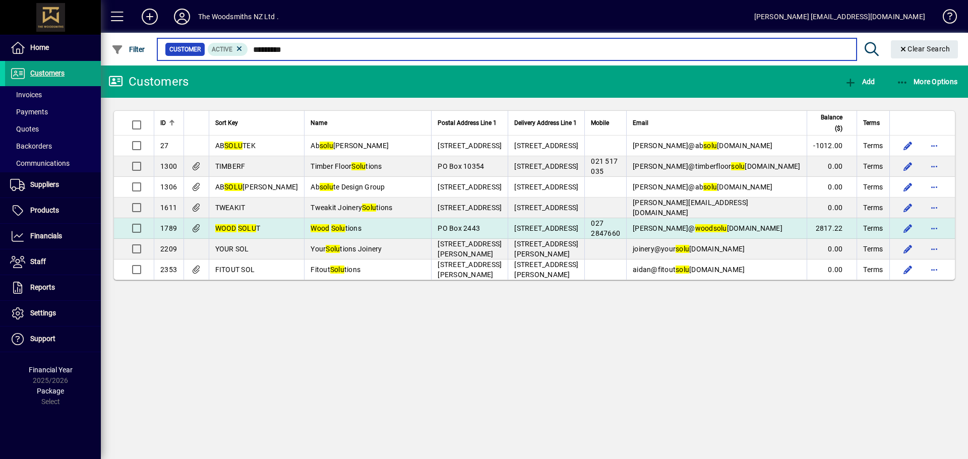  Describe the element at coordinates (39, 47) in the screenshot. I see `span: Home` at that location.